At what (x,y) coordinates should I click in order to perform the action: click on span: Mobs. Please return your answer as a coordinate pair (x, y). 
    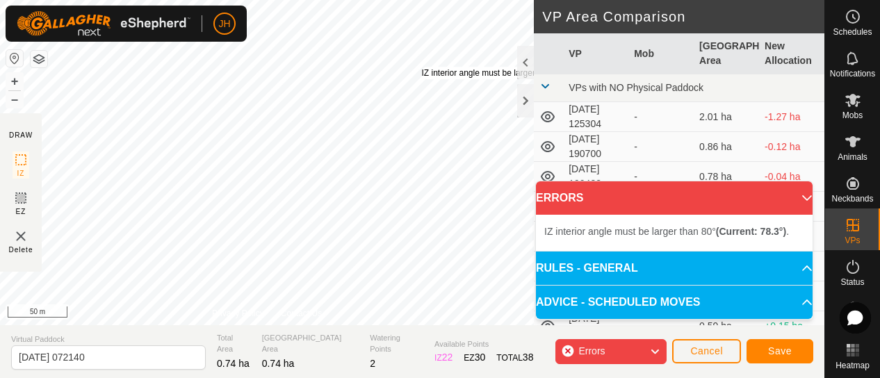
    Looking at the image, I should click on (852, 115).